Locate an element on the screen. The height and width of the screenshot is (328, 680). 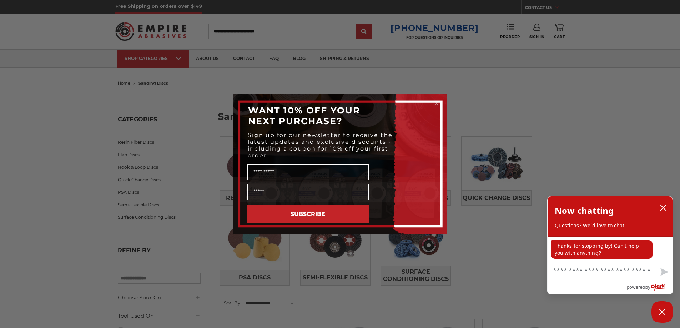
span: by is located at coordinates (648, 287).